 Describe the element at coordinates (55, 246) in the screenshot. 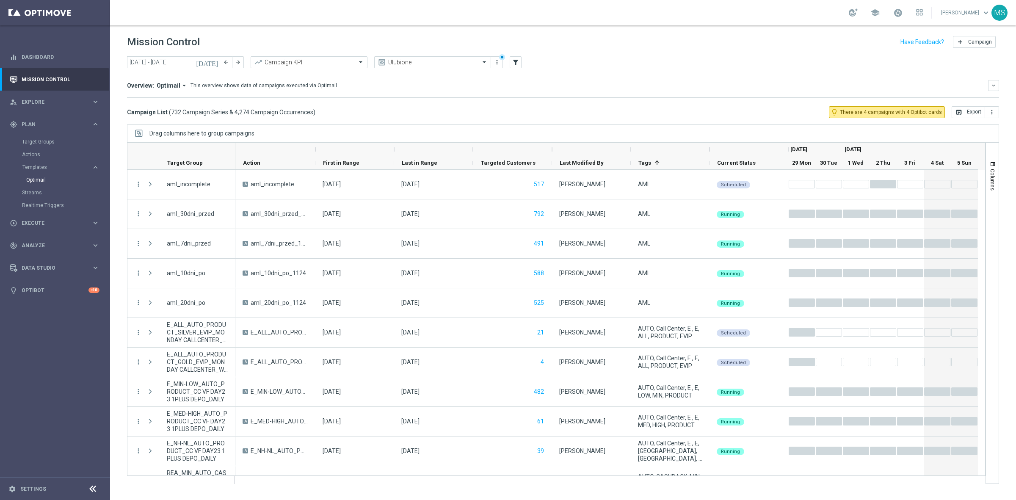

I see `button: track_changes Analyze keyboard_arrow_right` at that location.